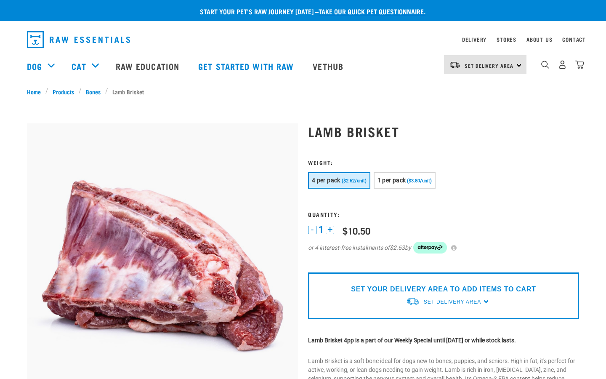  I want to click on button: 1 per pack ($3.80/unit), so click(405, 180).